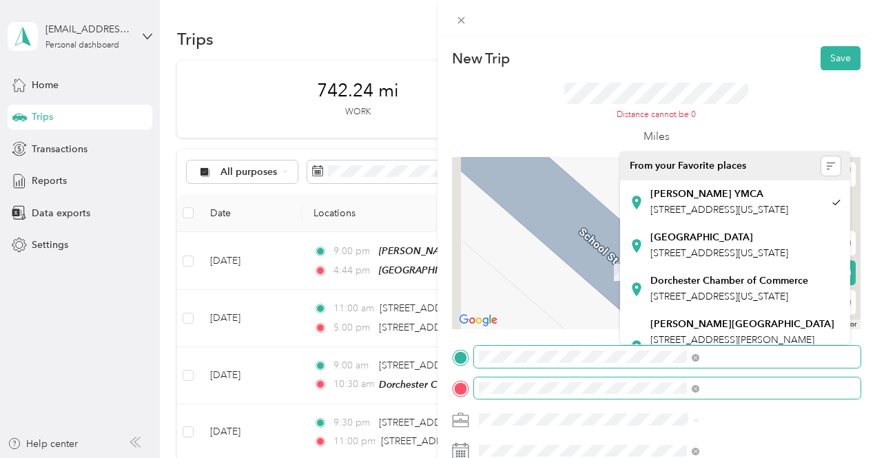 Image resolution: width=875 pixels, height=458 pixels. Describe the element at coordinates (729, 281) in the screenshot. I see `strong: Dorchester Chamber of Commerce` at that location.